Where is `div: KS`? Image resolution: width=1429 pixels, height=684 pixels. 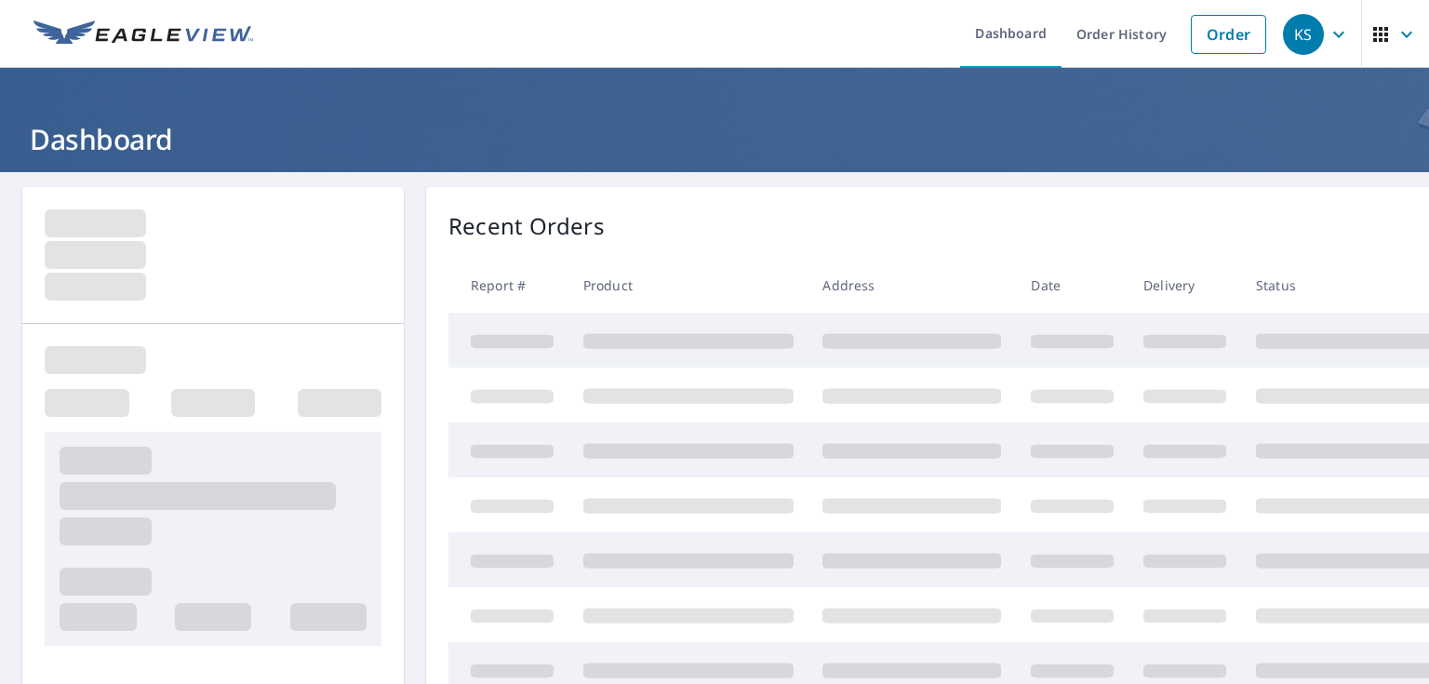
div: KS is located at coordinates (1303, 34).